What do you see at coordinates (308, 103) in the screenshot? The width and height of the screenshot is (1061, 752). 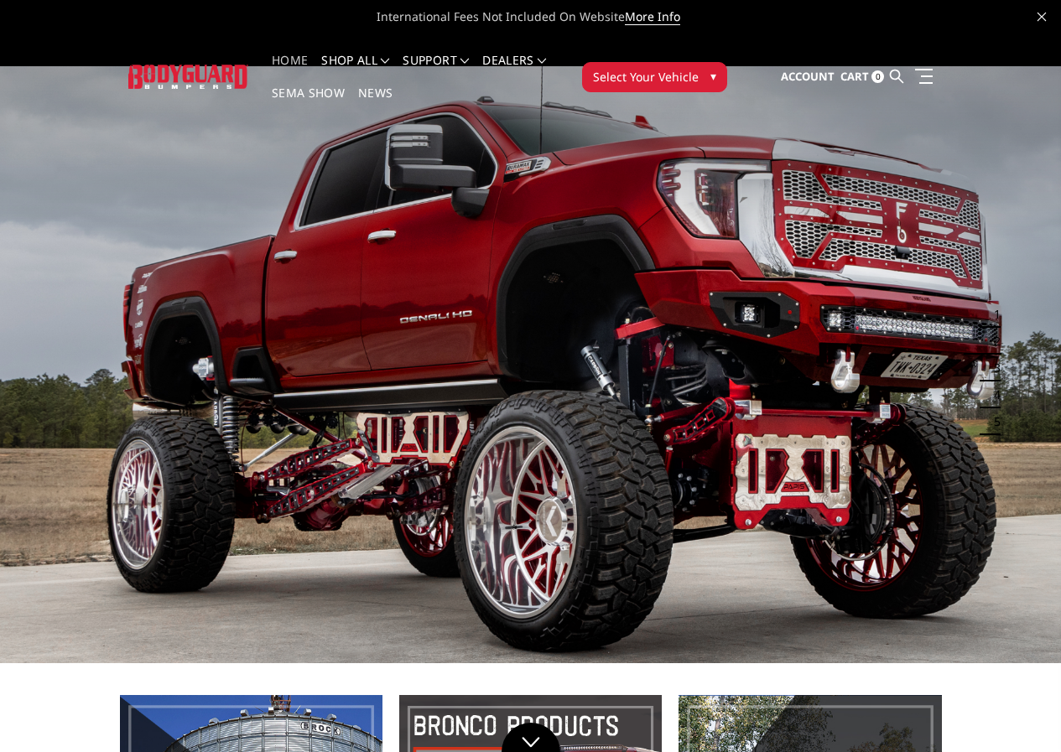 I see `a: SEMA Show` at bounding box center [308, 103].